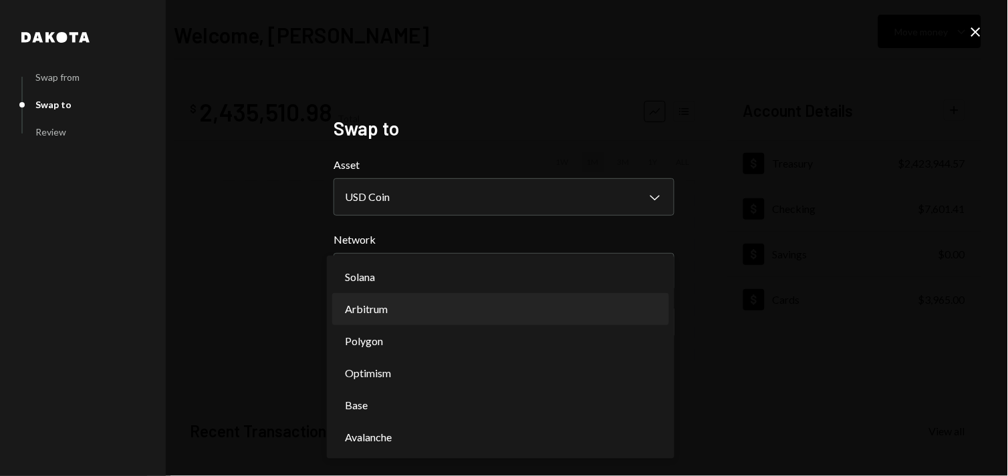  What do you see at coordinates (360, 277) in the screenshot?
I see `span: Solana` at bounding box center [360, 277].